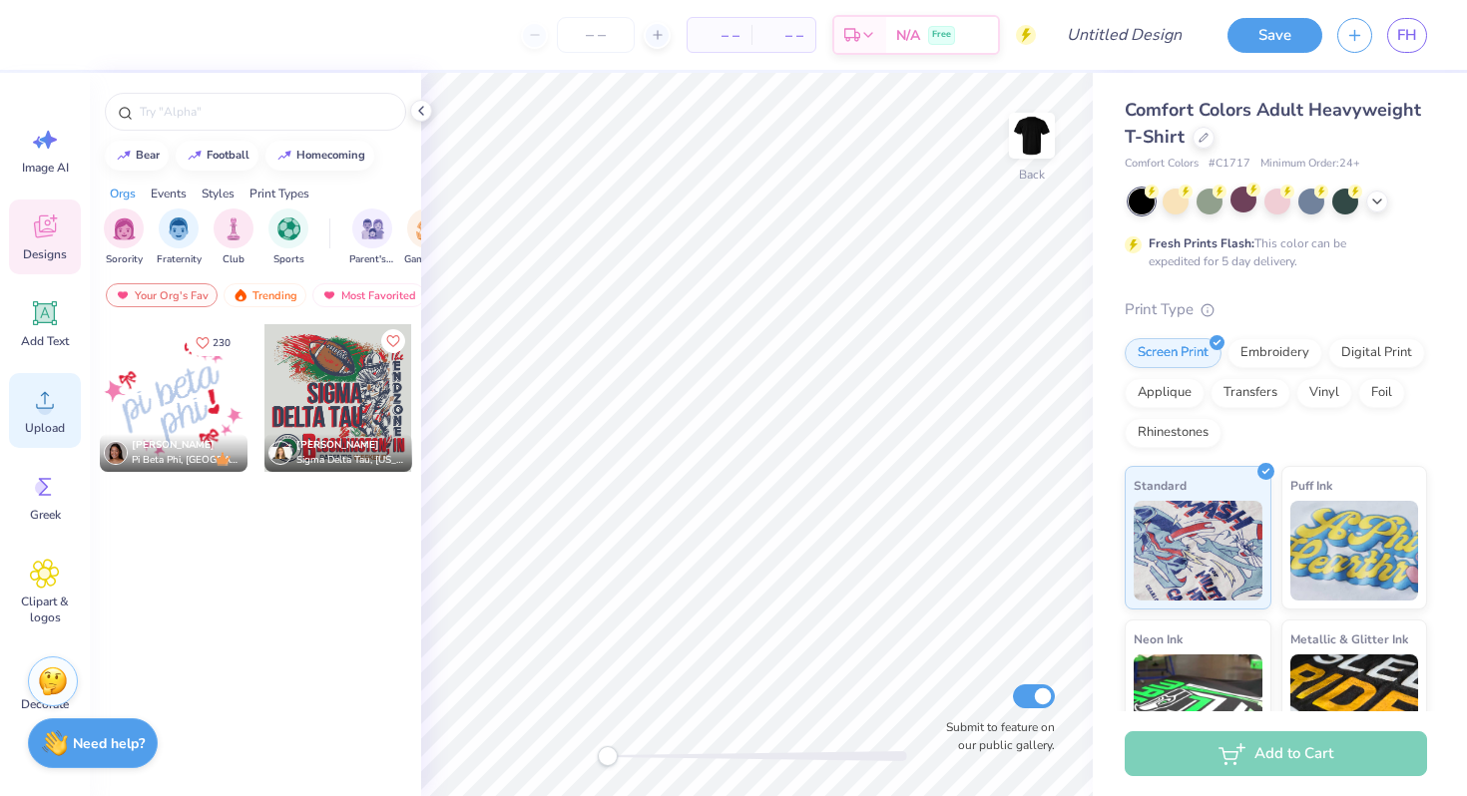 This screenshot has width=1467, height=796. What do you see at coordinates (1272, 123) in the screenshot?
I see `span: Comfort Colors Adult Heavyweight T-Shirt` at bounding box center [1272, 123].